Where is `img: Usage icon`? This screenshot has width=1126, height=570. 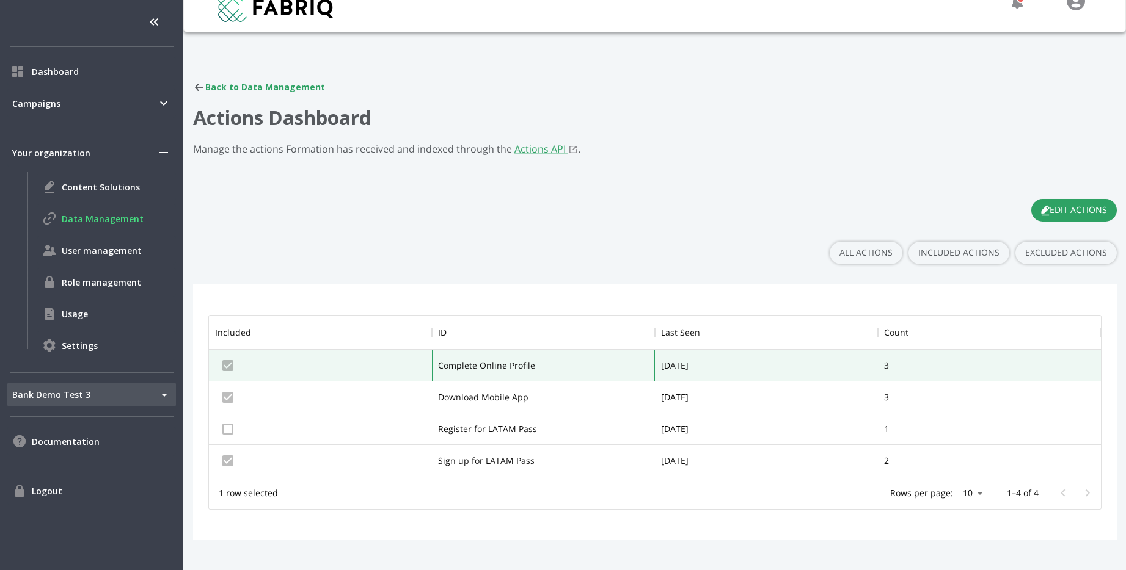 img: Usage icon is located at coordinates (49, 314).